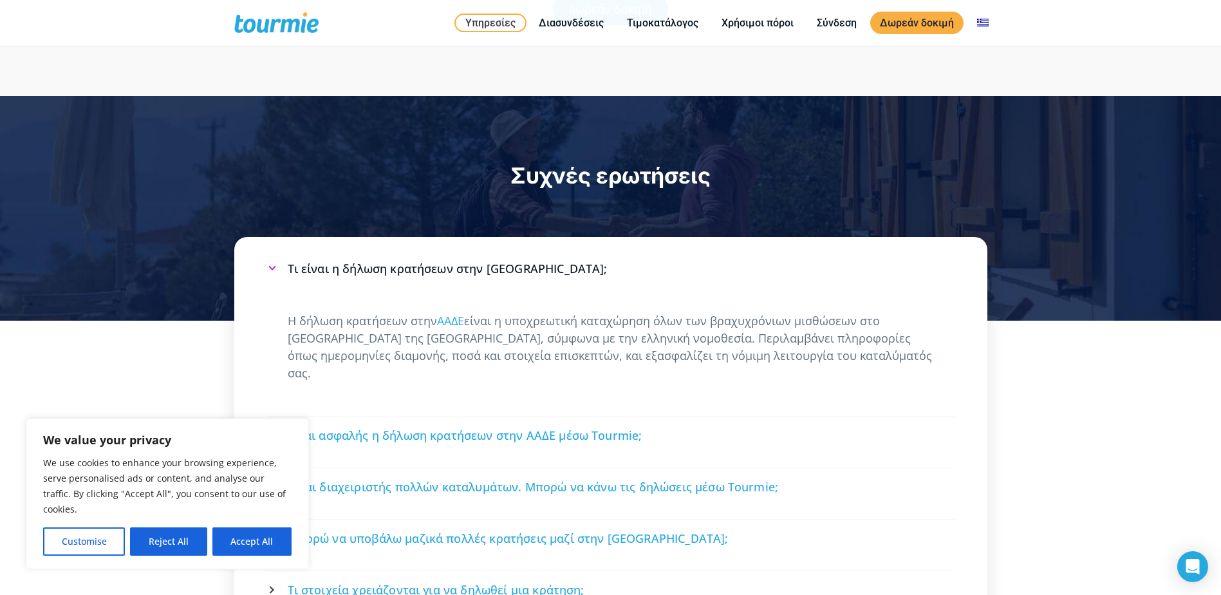 Image resolution: width=1221 pixels, height=595 pixels. Describe the element at coordinates (611, 435) in the screenshot. I see `a: Είναι ασφαλής η δήλωση κρατήσεων στην ΑΑΔΕ μέσω Tourmie;` at that location.